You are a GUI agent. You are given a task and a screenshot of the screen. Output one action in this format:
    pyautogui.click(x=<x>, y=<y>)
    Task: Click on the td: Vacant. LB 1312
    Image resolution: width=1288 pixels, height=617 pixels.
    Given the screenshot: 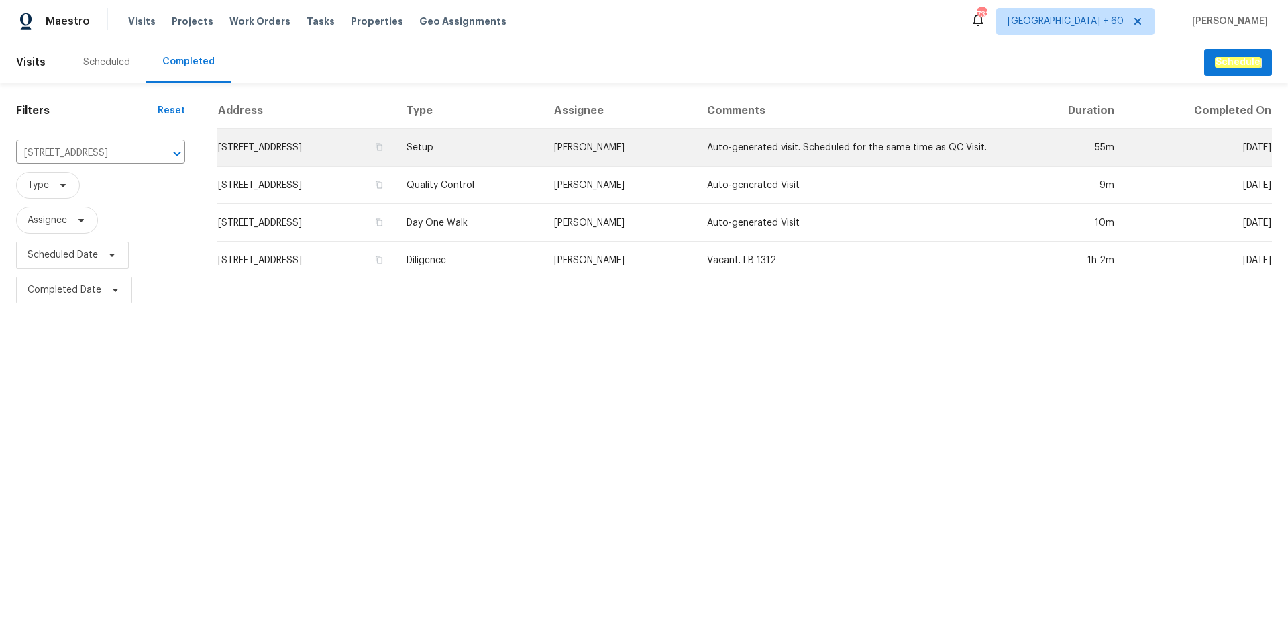 What is the action you would take?
    pyautogui.click(x=855, y=260)
    